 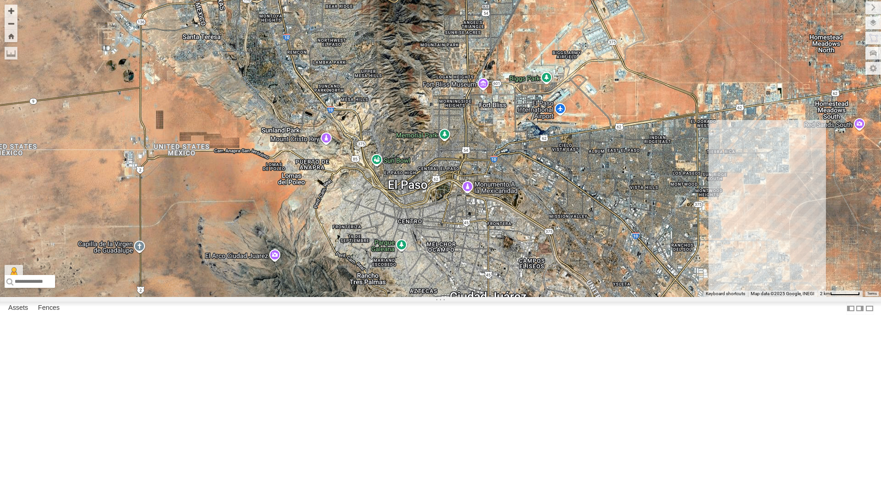 What do you see at coordinates (869, 308) in the screenshot?
I see `label: Hide Summary Table` at bounding box center [869, 308].